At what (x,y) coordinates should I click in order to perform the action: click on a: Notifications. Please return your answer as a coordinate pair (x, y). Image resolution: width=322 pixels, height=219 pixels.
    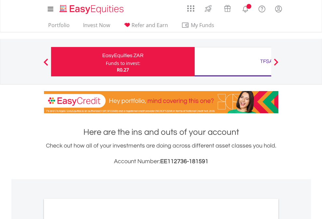
    Looking at the image, I should click on (245, 8).